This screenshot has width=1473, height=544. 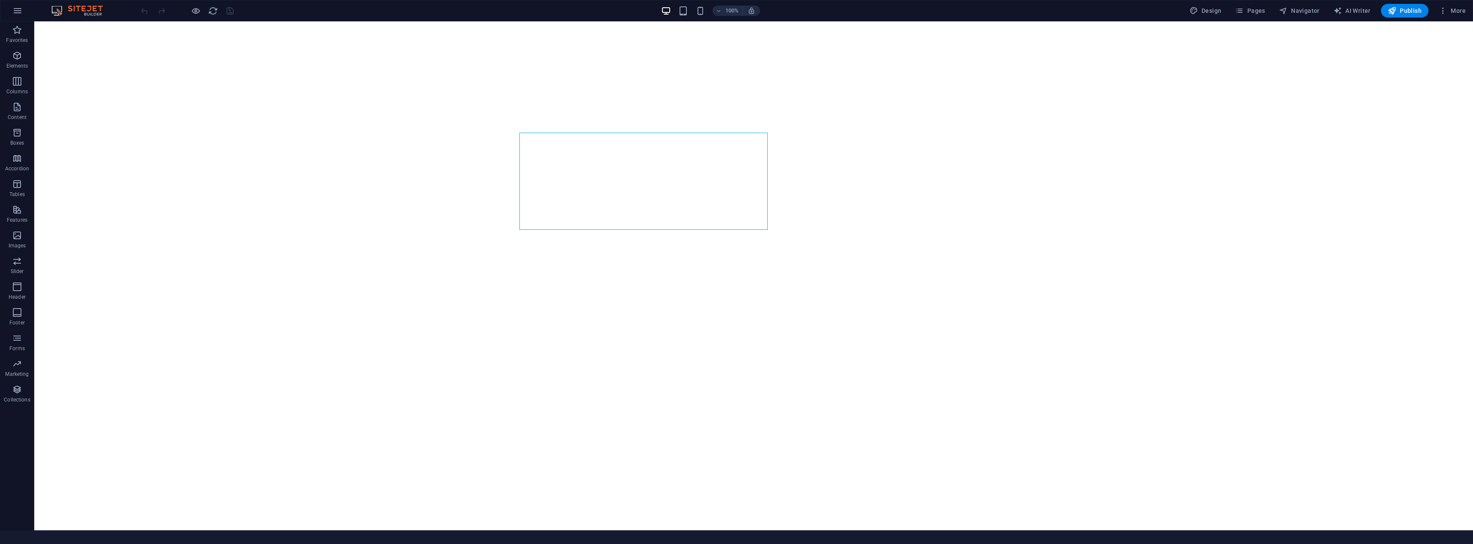 I want to click on button: Pages, so click(x=1250, y=11).